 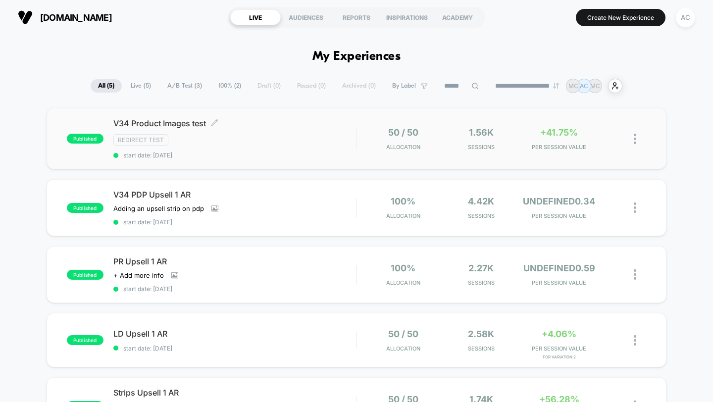 I want to click on span: Adding an upsell strip on pdp, so click(x=158, y=208).